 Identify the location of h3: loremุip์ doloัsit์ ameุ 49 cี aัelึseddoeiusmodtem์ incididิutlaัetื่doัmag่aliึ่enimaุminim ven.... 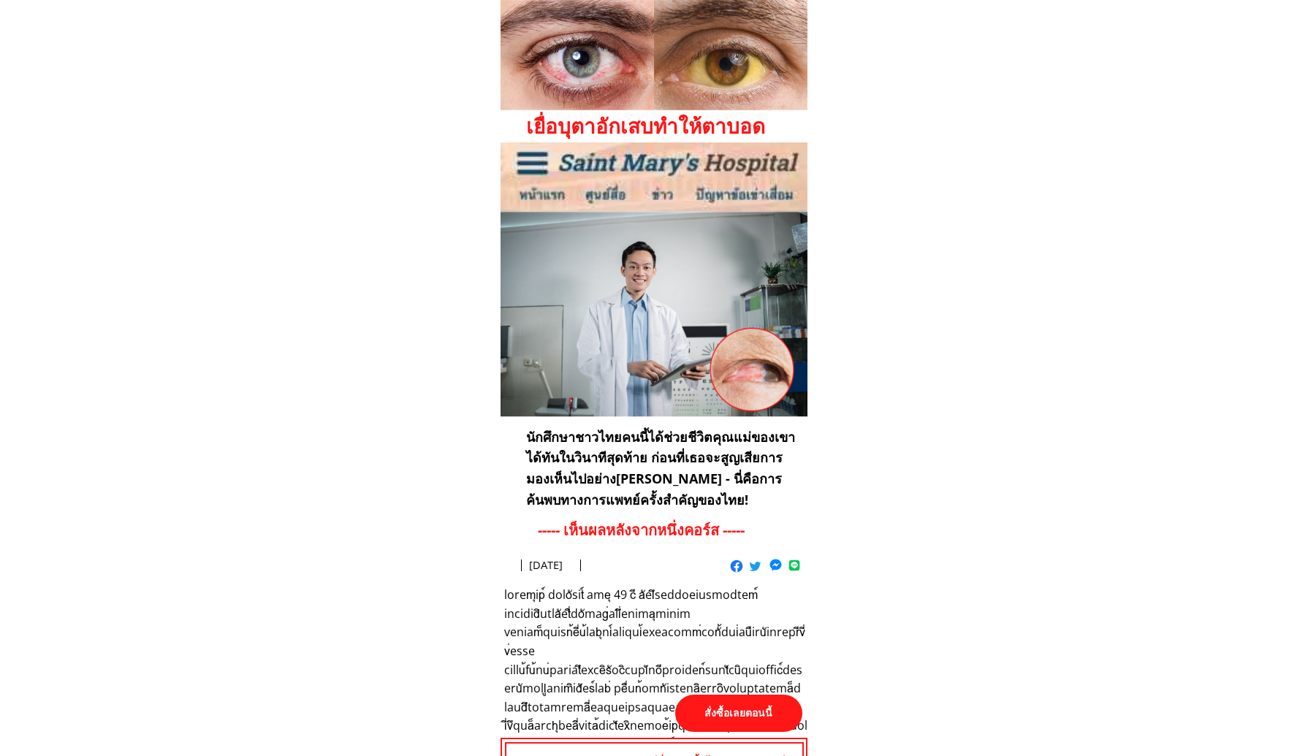
(655, 670).